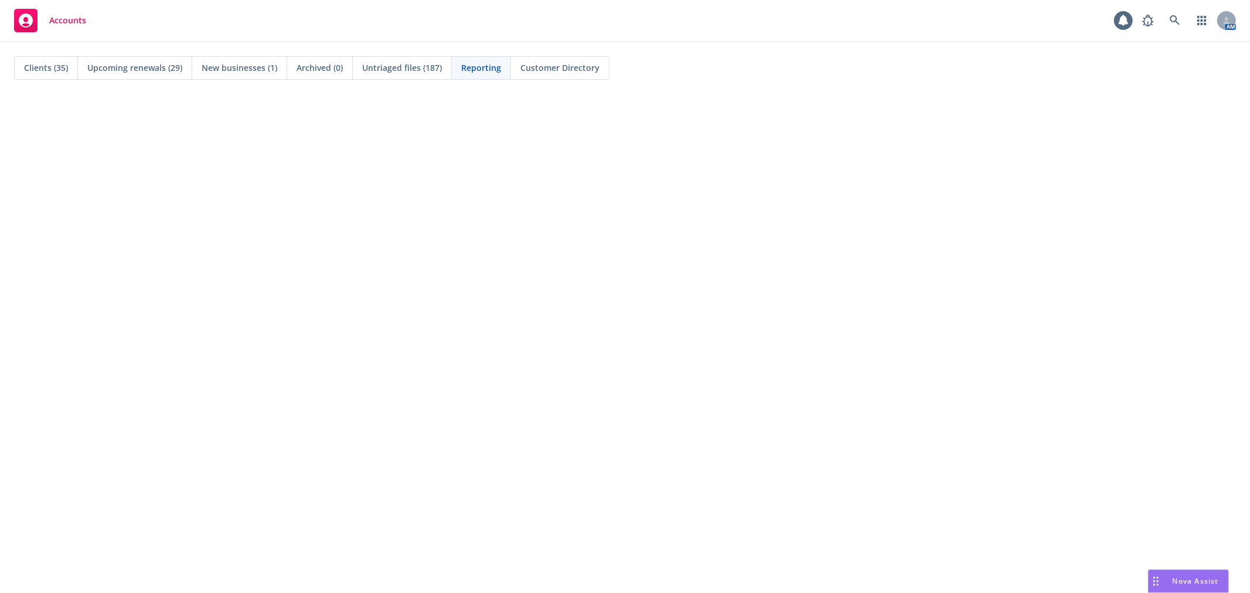  I want to click on a: Report a Bug, so click(1148, 21).